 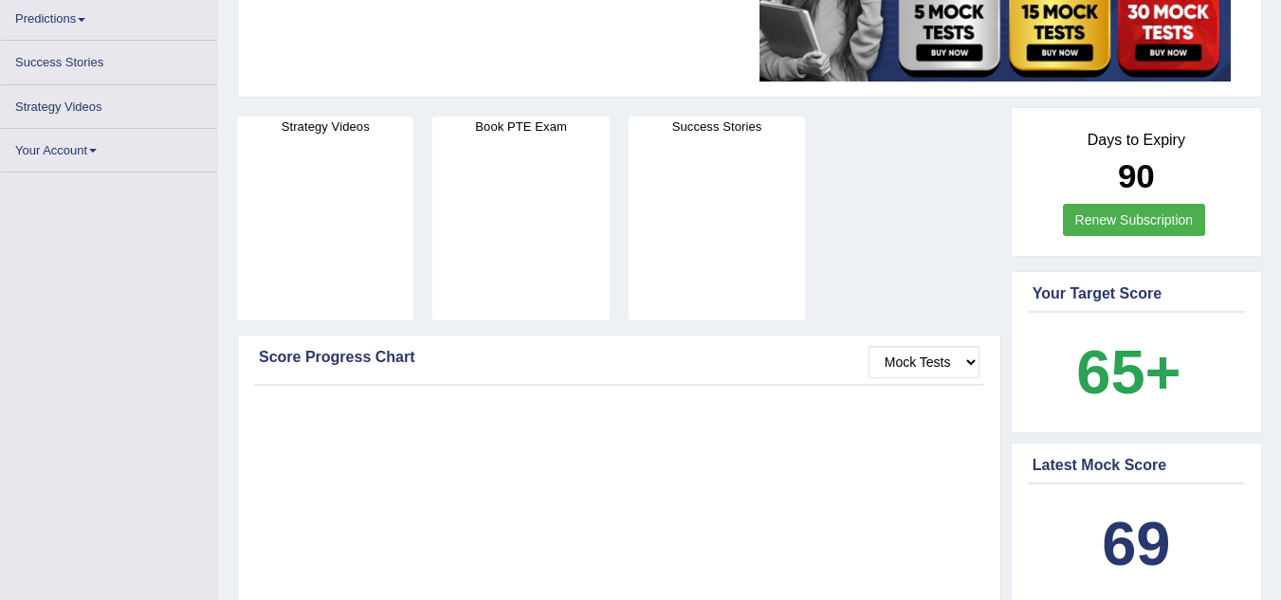 I want to click on b: 90, so click(x=1136, y=175).